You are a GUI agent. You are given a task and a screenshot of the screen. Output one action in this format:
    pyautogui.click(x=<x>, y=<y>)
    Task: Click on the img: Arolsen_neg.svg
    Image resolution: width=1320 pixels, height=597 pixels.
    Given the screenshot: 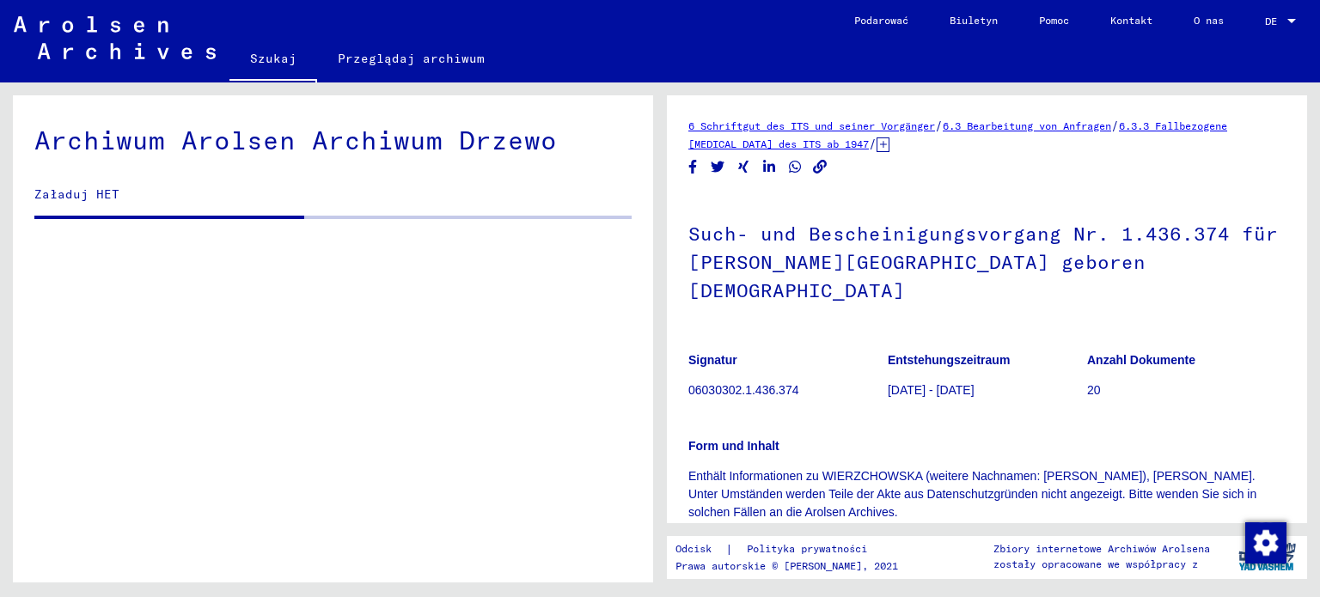 What is the action you would take?
    pyautogui.click(x=114, y=38)
    